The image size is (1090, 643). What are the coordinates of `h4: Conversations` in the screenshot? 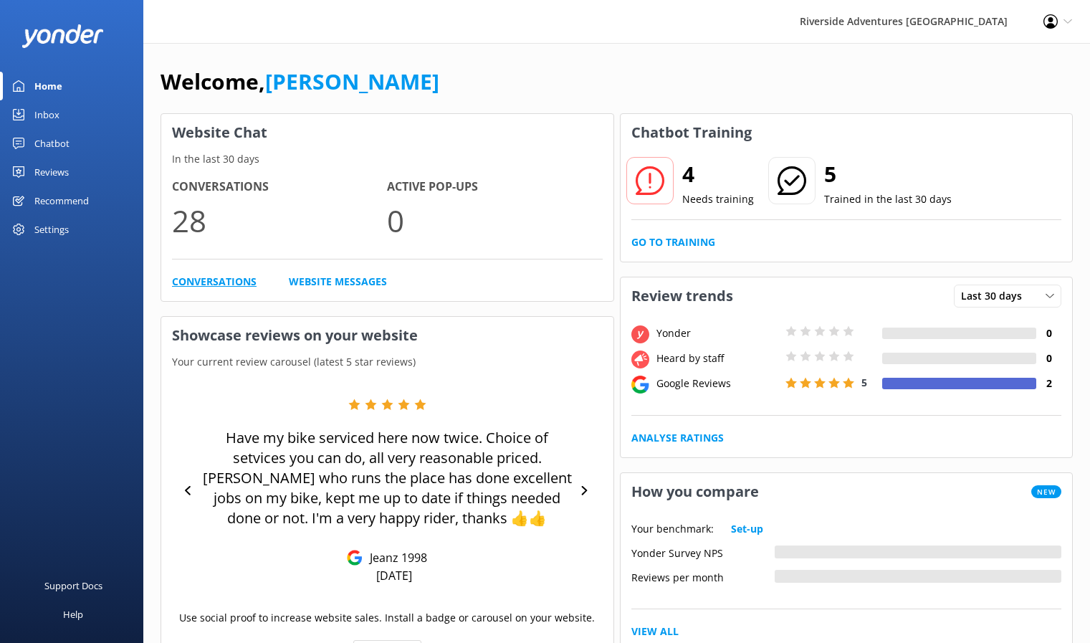 It's located at (280, 187).